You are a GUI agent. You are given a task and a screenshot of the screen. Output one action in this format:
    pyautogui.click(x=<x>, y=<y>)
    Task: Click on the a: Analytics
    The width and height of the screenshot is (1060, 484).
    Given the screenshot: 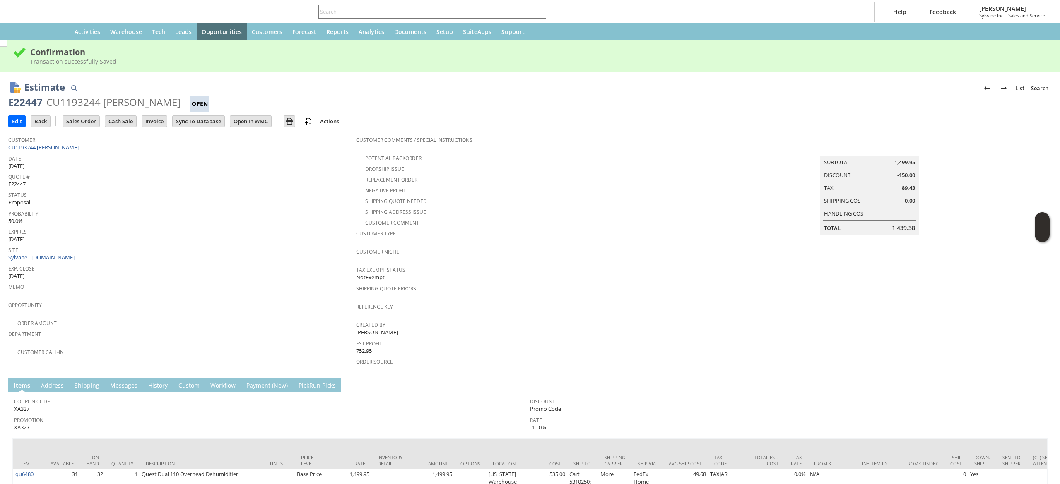 What is the action you would take?
    pyautogui.click(x=371, y=31)
    